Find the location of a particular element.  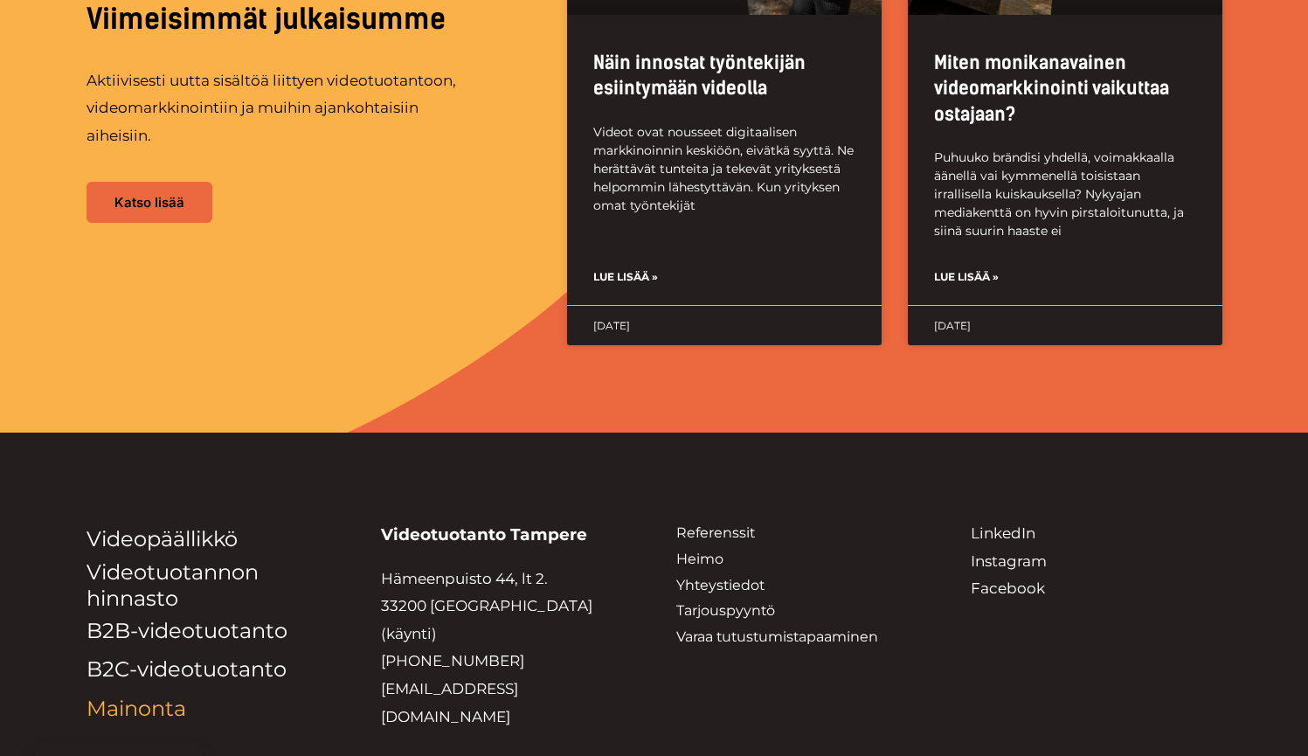

a: Yhteystiedot is located at coordinates (720, 585).